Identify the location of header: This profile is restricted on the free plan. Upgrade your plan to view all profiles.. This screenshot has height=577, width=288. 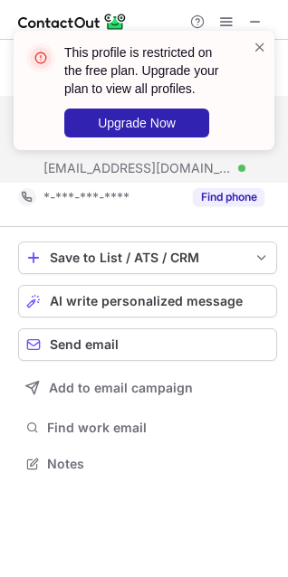
(147, 71).